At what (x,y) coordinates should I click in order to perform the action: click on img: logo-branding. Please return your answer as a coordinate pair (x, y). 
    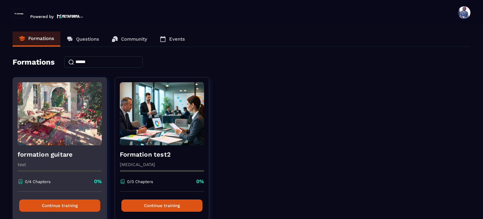
    Looking at the image, I should click on (19, 14).